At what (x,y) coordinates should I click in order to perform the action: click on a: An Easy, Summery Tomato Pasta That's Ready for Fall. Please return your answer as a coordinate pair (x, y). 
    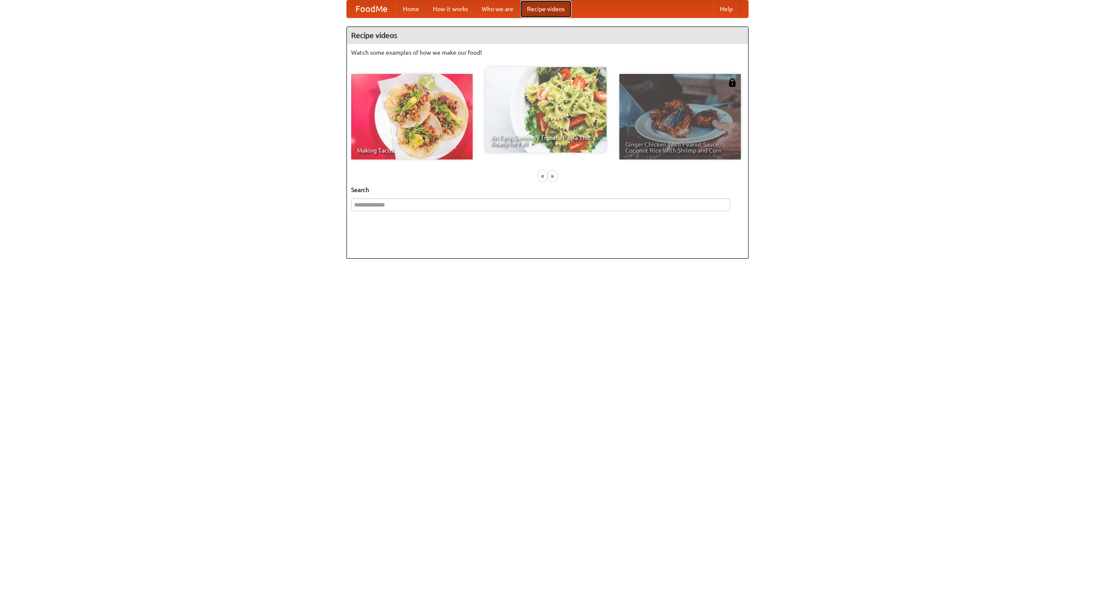
    Looking at the image, I should click on (546, 110).